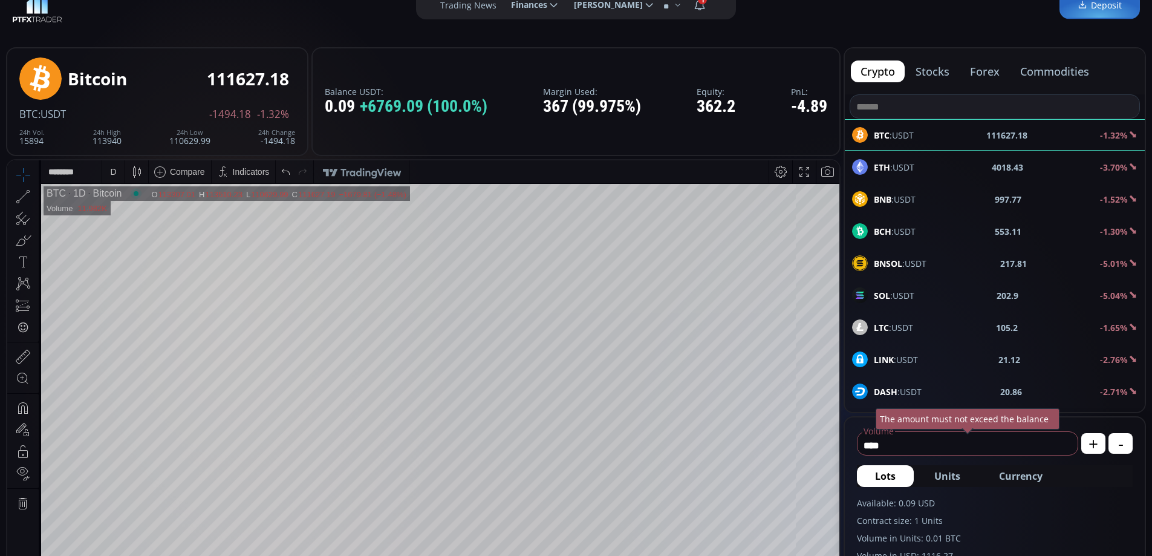  What do you see at coordinates (592, 106) in the screenshot?
I see `div: 367 (99.975%)` at bounding box center [592, 106].